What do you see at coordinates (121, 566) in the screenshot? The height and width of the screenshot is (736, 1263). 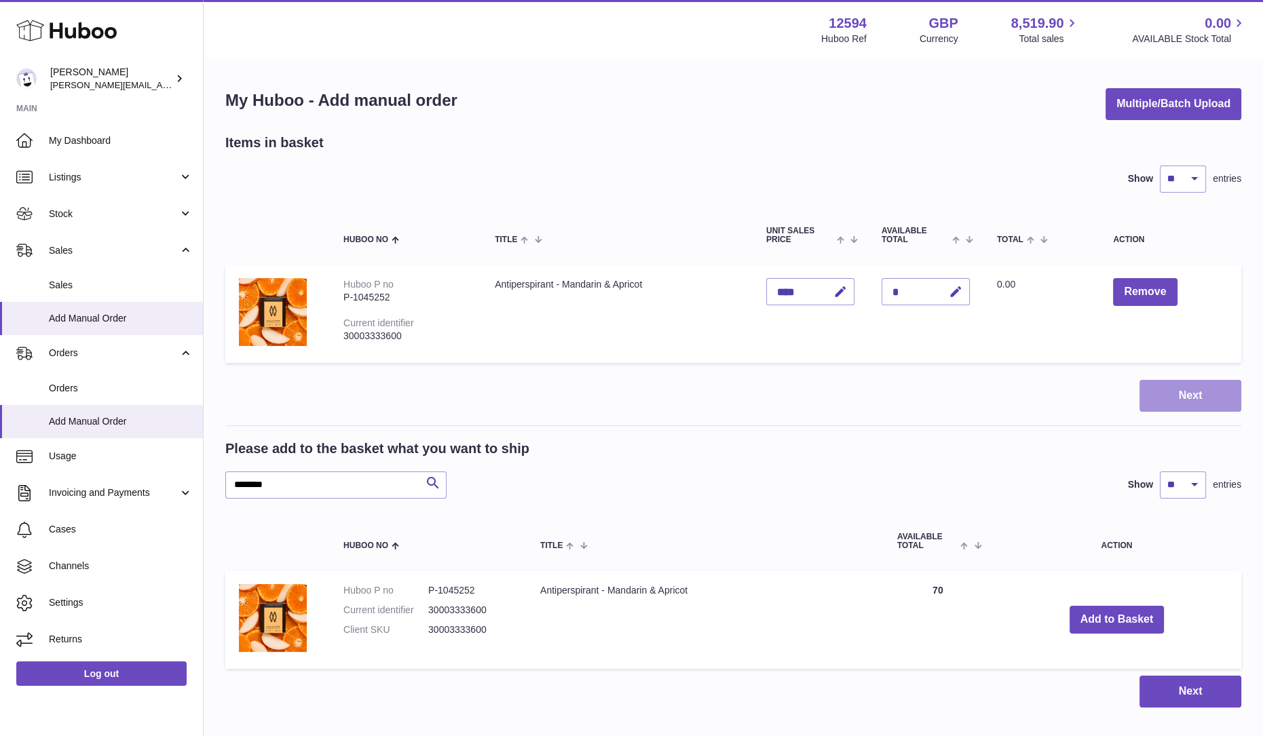 I see `span: Channels` at bounding box center [121, 566].